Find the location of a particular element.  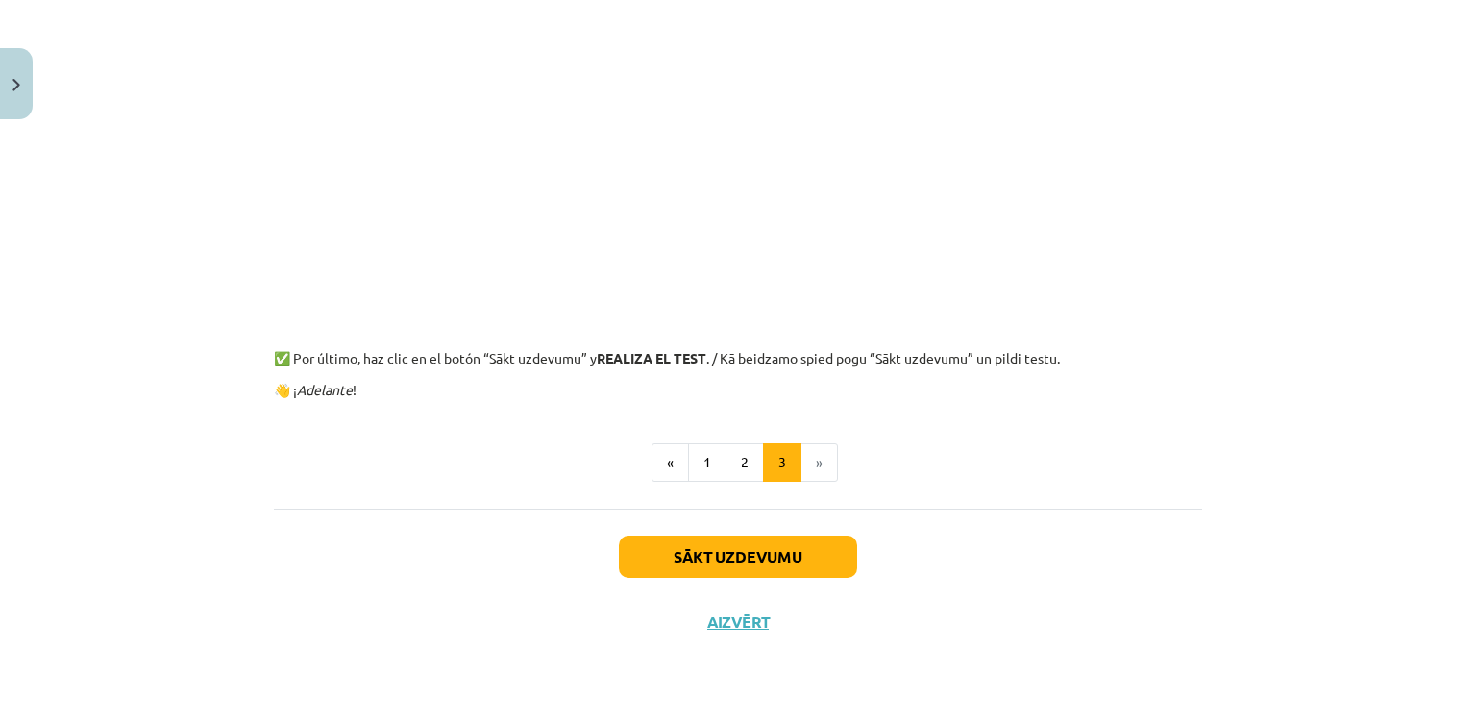

img: icon-close-lesson-0947bae3869378f0d4975bcd49f059093ad1ed9edebbc8119c70593378902aed.svg is located at coordinates (16, 85).